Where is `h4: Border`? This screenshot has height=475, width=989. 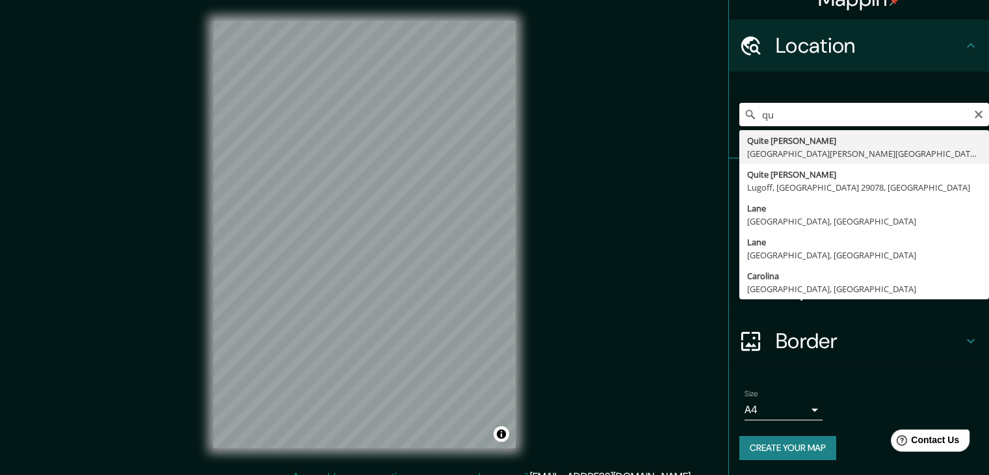
h4: Border is located at coordinates (869, 341).